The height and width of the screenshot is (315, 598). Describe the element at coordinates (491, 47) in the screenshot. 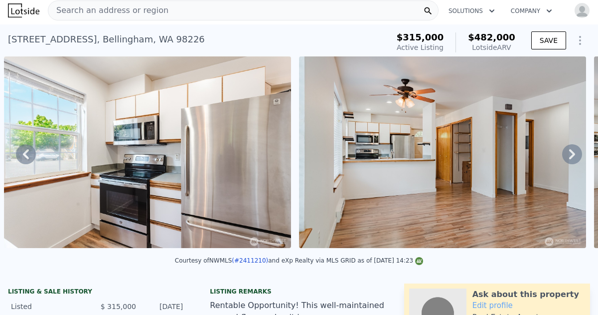

I see `div: Lotside ARV` at that location.